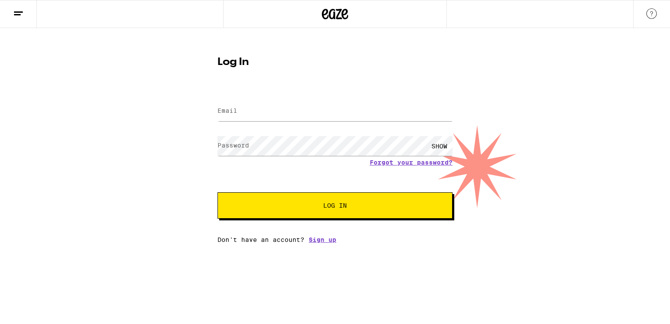 The image size is (670, 324). What do you see at coordinates (335, 240) in the screenshot?
I see `div: Don't have an account?` at bounding box center [335, 240].